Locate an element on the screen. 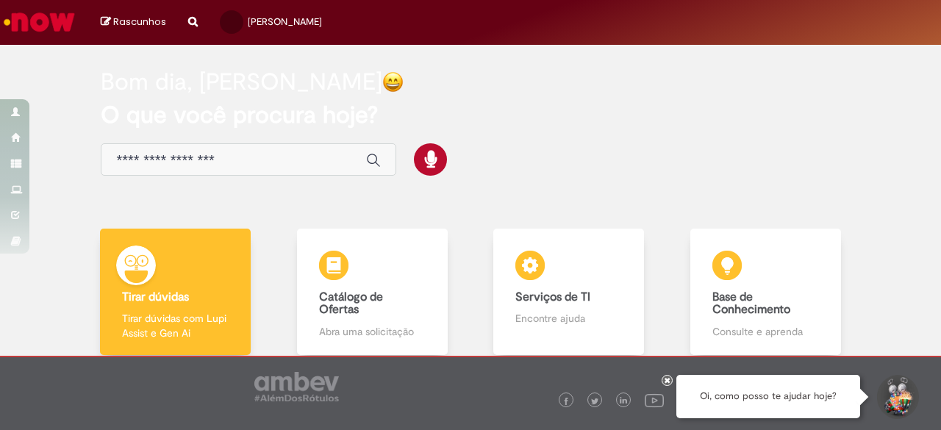 The width and height of the screenshot is (941, 430). img: logo_footer_twitter.png is located at coordinates (595, 401).